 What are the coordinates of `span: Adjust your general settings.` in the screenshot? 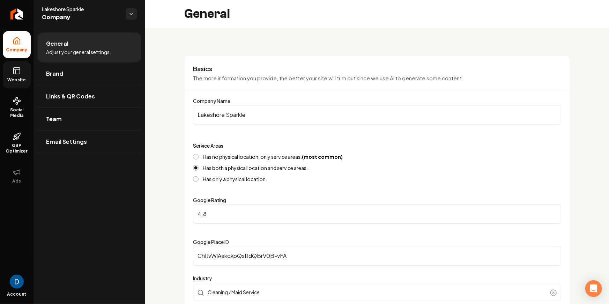 It's located at (78, 52).